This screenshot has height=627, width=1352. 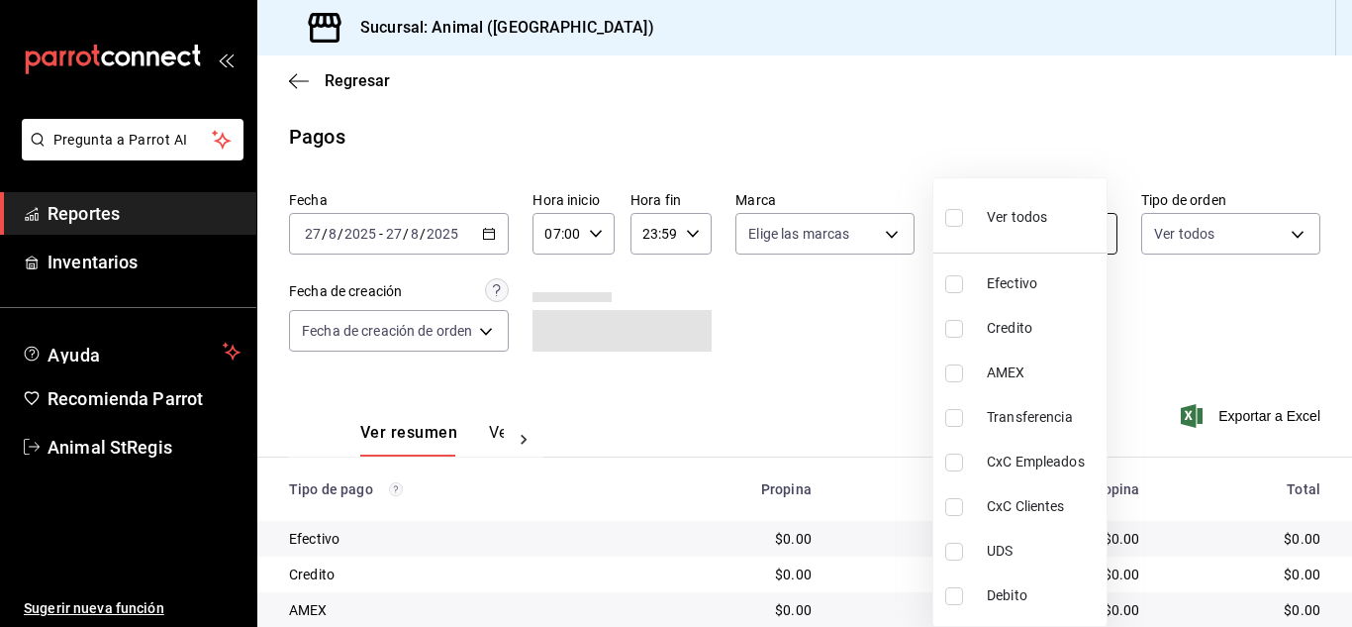 What do you see at coordinates (1043, 461) in the screenshot?
I see `span: CxC Empleados` at bounding box center [1043, 461].